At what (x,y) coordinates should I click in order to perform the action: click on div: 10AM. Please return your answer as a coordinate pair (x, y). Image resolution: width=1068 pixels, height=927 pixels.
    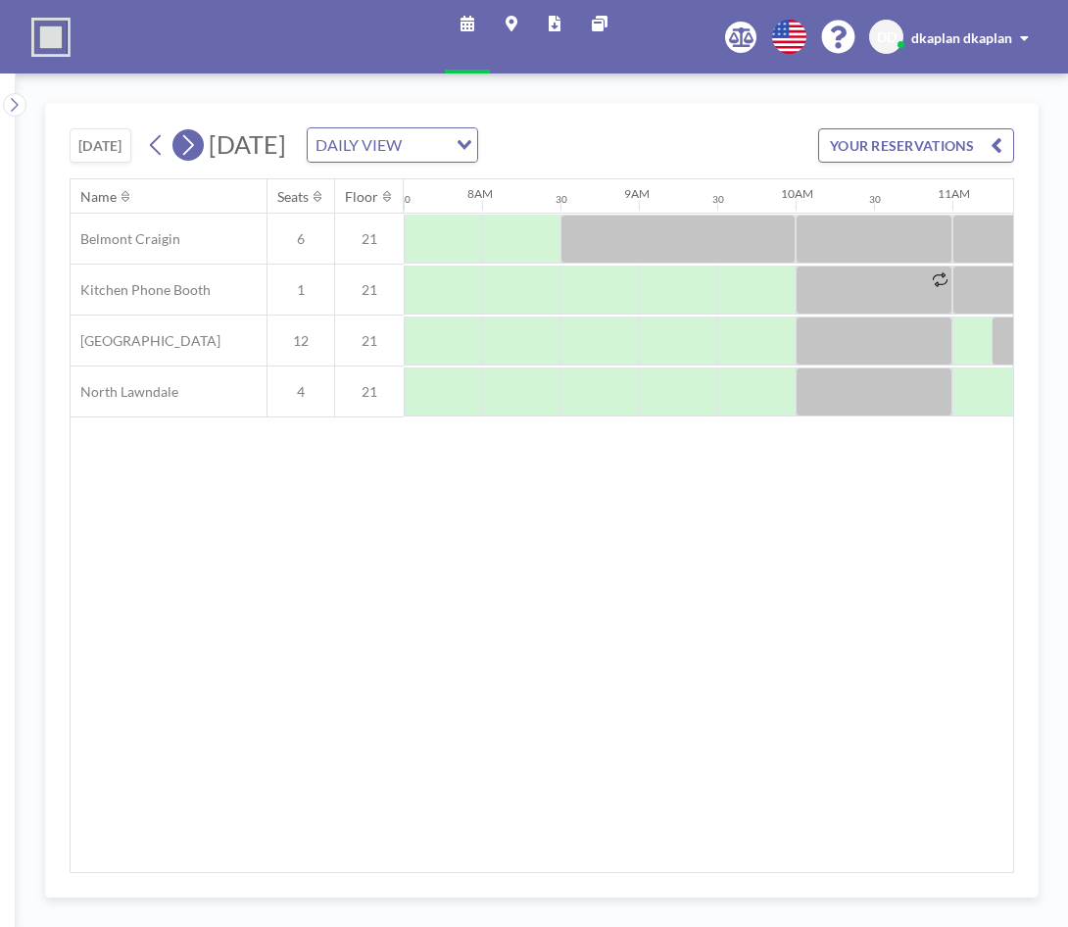
    Looking at the image, I should click on (797, 193).